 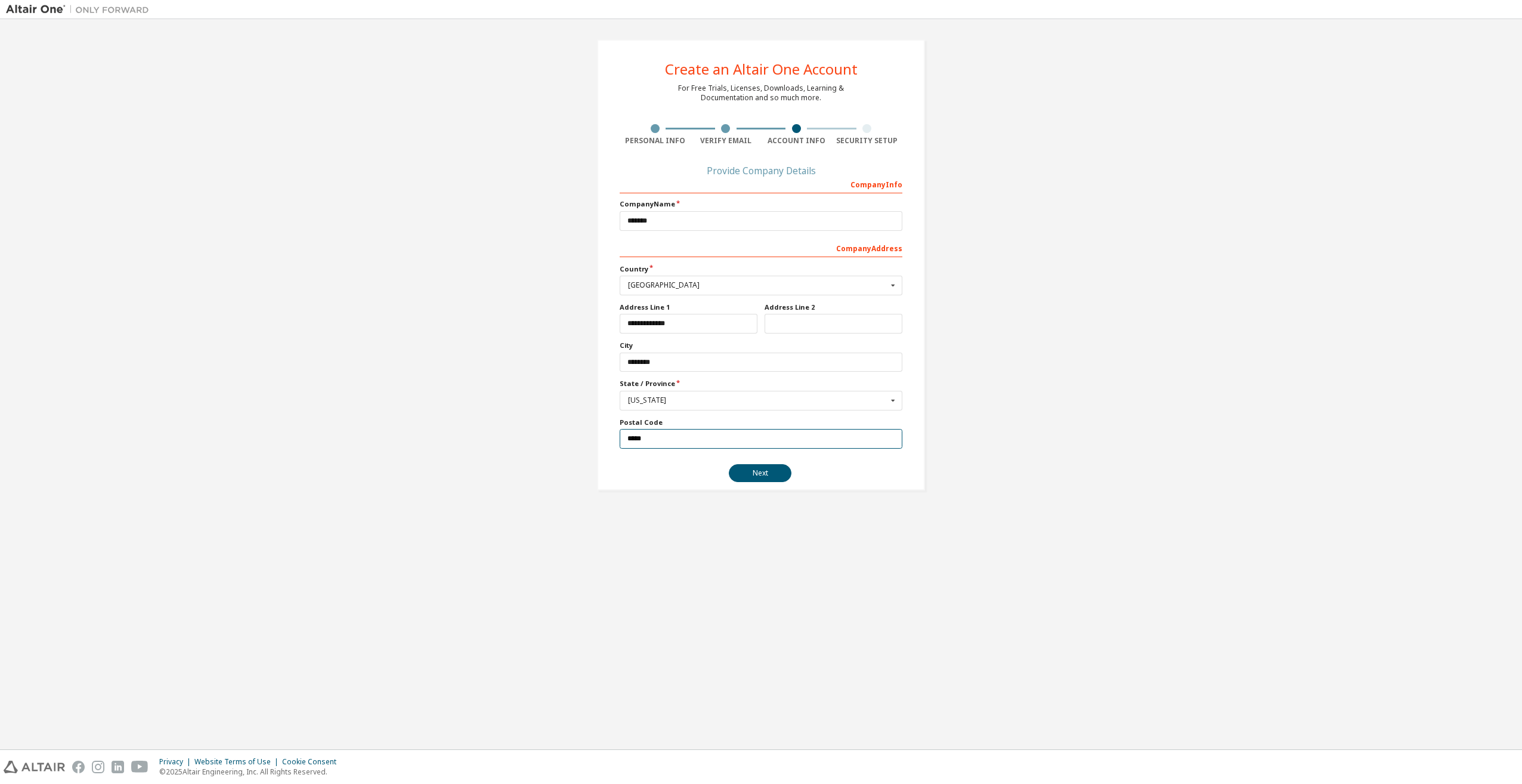 I want to click on img: Altair One, so click(x=81, y=10).